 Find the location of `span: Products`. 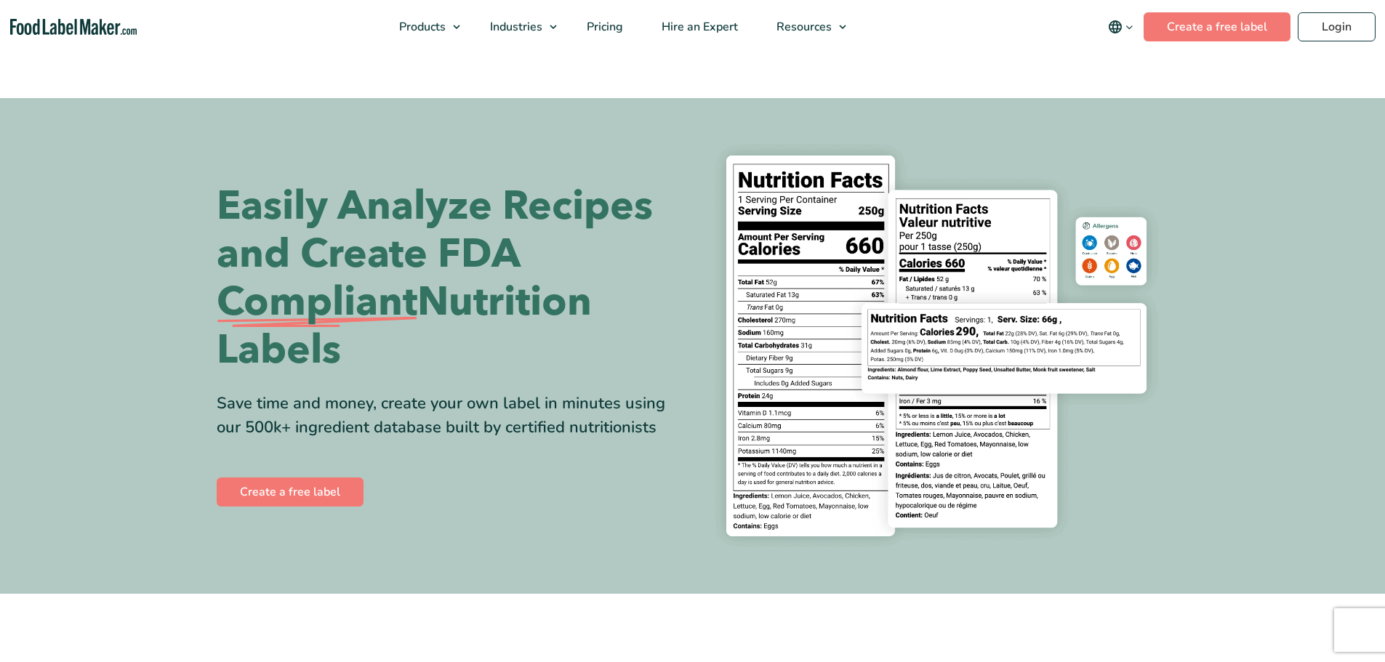

span: Products is located at coordinates (421, 27).